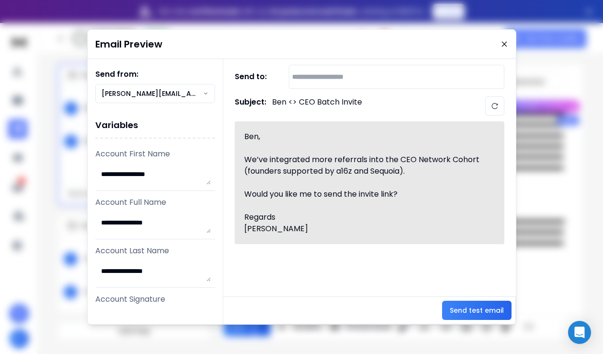 Image resolution: width=603 pixels, height=354 pixels. Describe the element at coordinates (254, 77) in the screenshot. I see `h1: Send to:` at that location.